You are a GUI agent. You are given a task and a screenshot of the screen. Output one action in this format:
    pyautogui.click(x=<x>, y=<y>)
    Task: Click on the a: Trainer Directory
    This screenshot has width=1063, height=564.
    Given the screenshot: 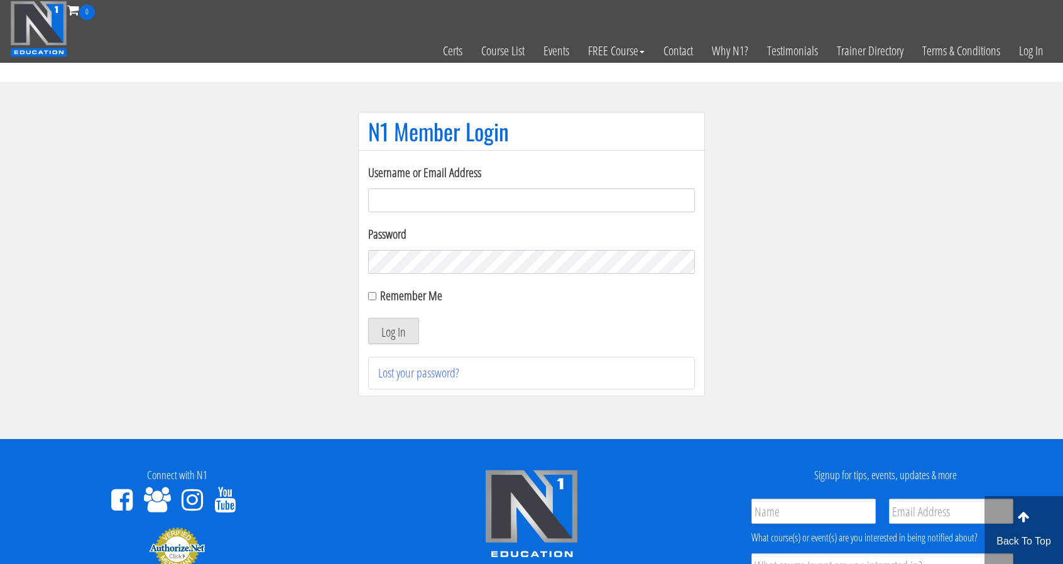 What is the action you would take?
    pyautogui.click(x=870, y=51)
    